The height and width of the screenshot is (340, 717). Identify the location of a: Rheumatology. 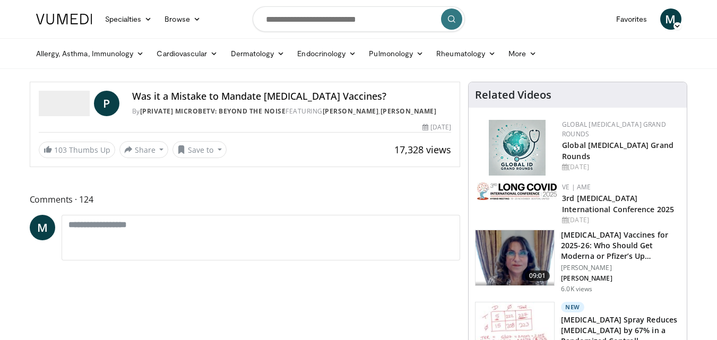
(466, 54).